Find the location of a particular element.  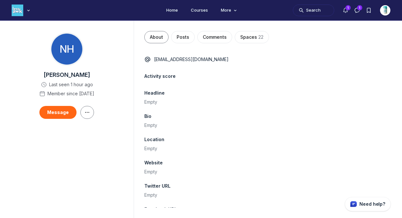

button: Posts is located at coordinates (183, 37).